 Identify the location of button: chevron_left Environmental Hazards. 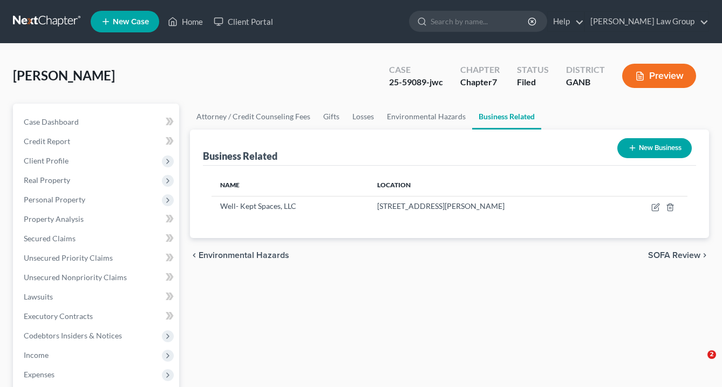
(240, 255).